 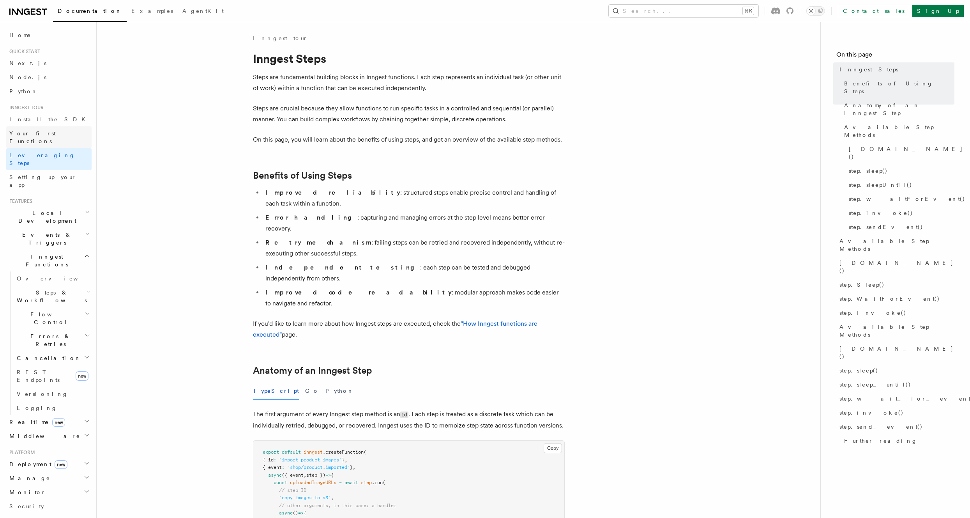 I want to click on span: Quick start, so click(x=23, y=51).